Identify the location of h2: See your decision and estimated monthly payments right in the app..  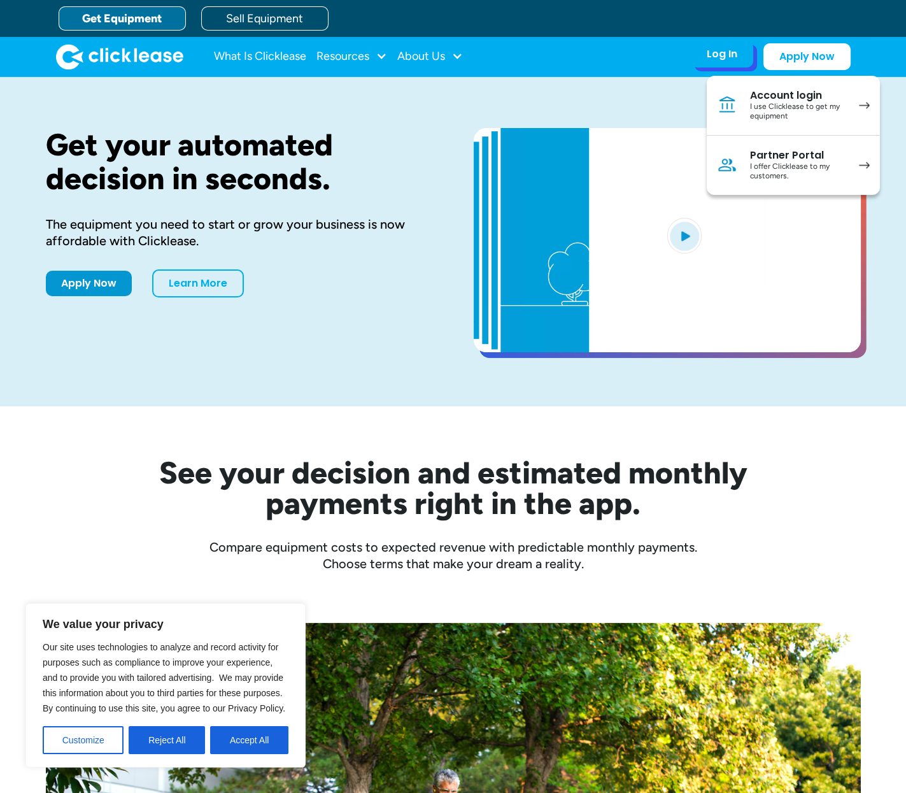
(453, 488).